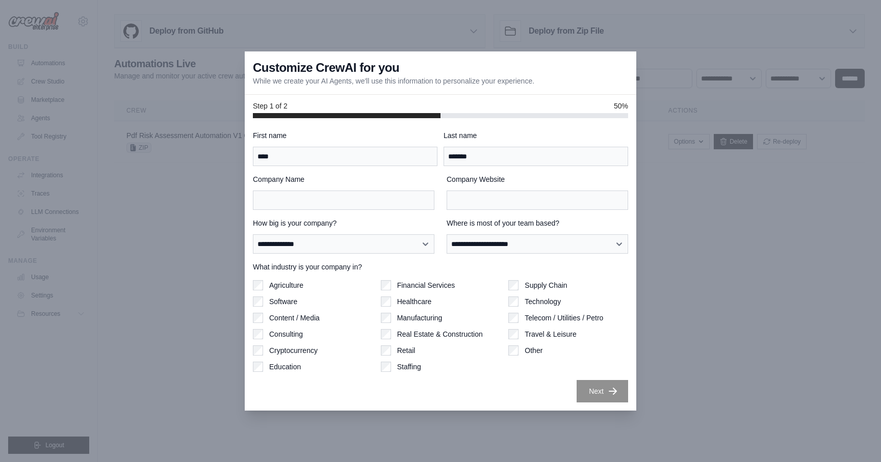 Image resolution: width=881 pixels, height=462 pixels. I want to click on div: Chat Widget, so click(855, 438).